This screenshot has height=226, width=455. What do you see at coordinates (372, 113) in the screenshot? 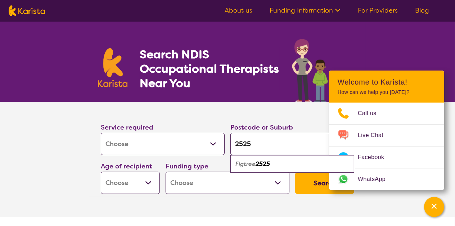
I see `span: Call us` at bounding box center [372, 113].